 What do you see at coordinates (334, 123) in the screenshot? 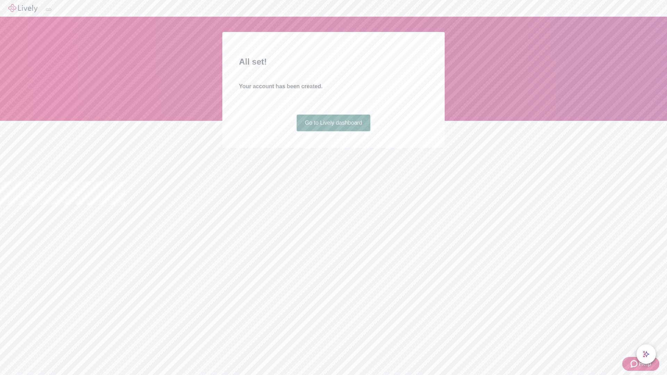
I see `a: Go to Lively dashboard` at bounding box center [334, 123].